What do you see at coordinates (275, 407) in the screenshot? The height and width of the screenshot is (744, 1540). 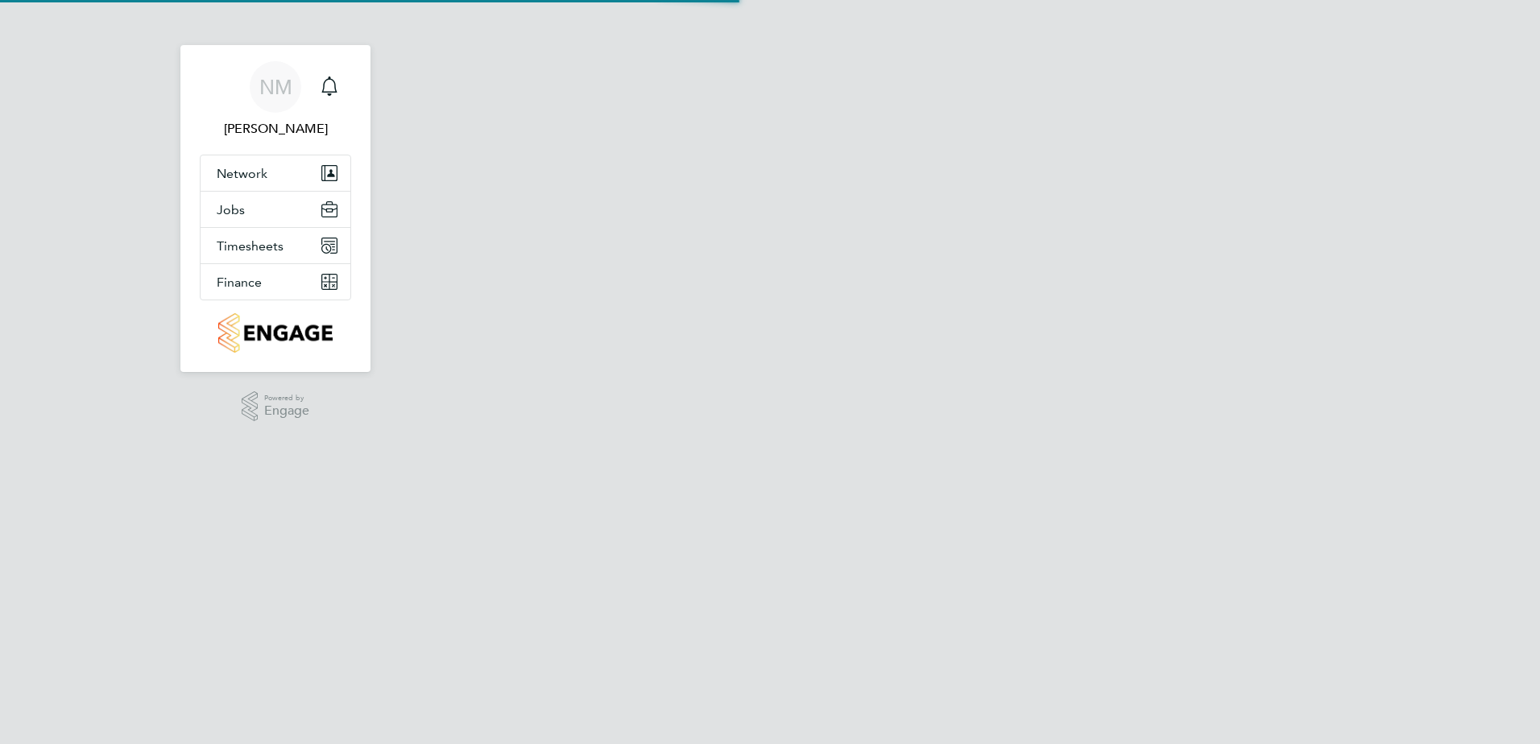 I see `a: Powered byEngage` at bounding box center [275, 407].